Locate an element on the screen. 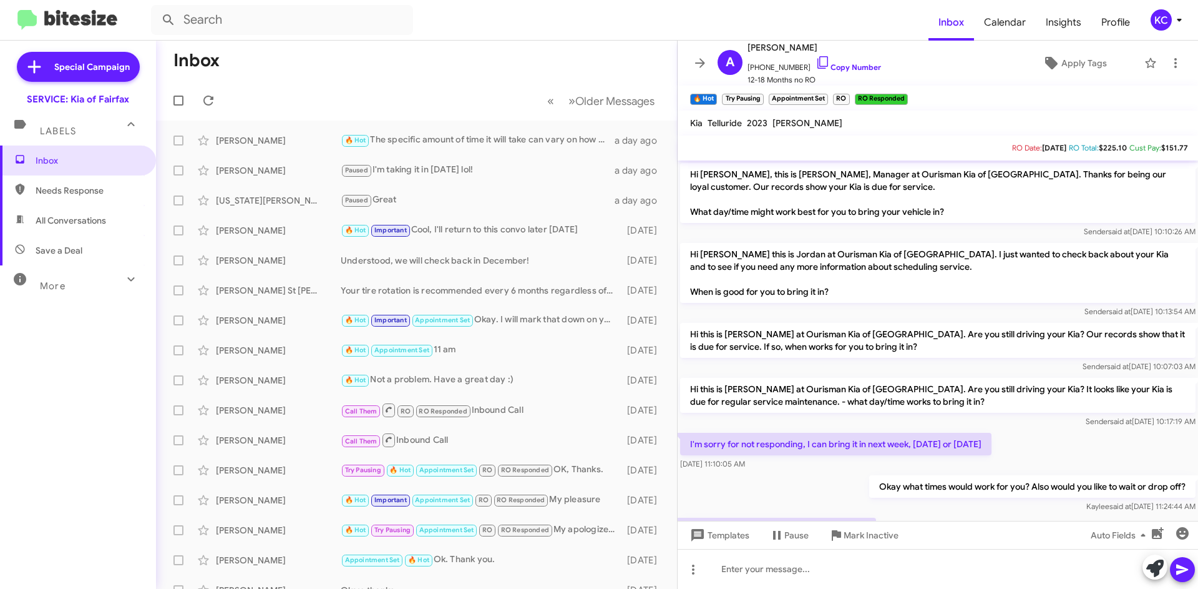 The height and width of the screenshot is (589, 1198). span: Needs Response is located at coordinates (89, 190).